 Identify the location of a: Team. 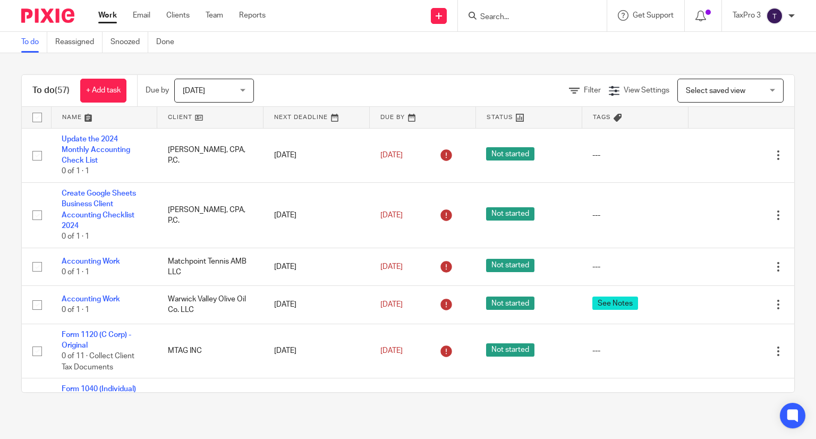
(214, 15).